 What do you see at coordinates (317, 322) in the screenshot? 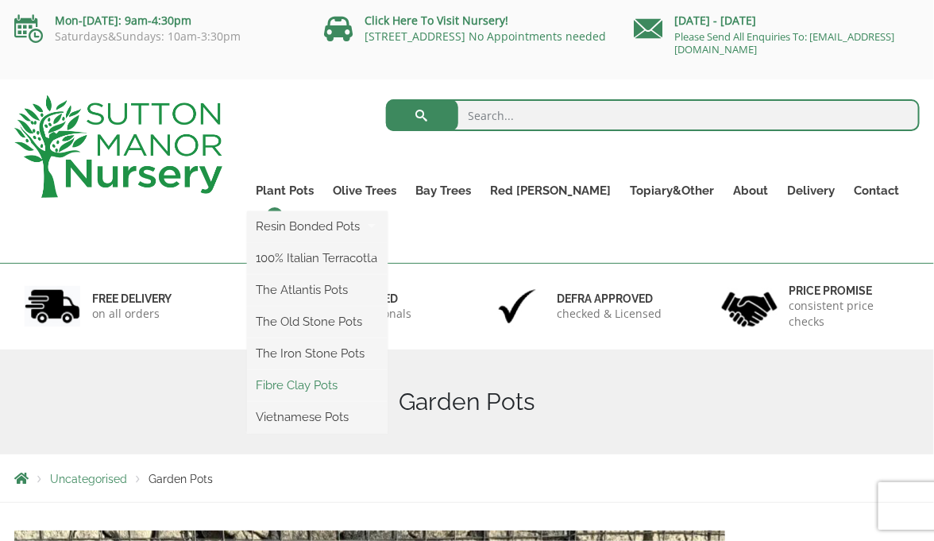
I see `a: The Old Stone Pots` at bounding box center [317, 322].